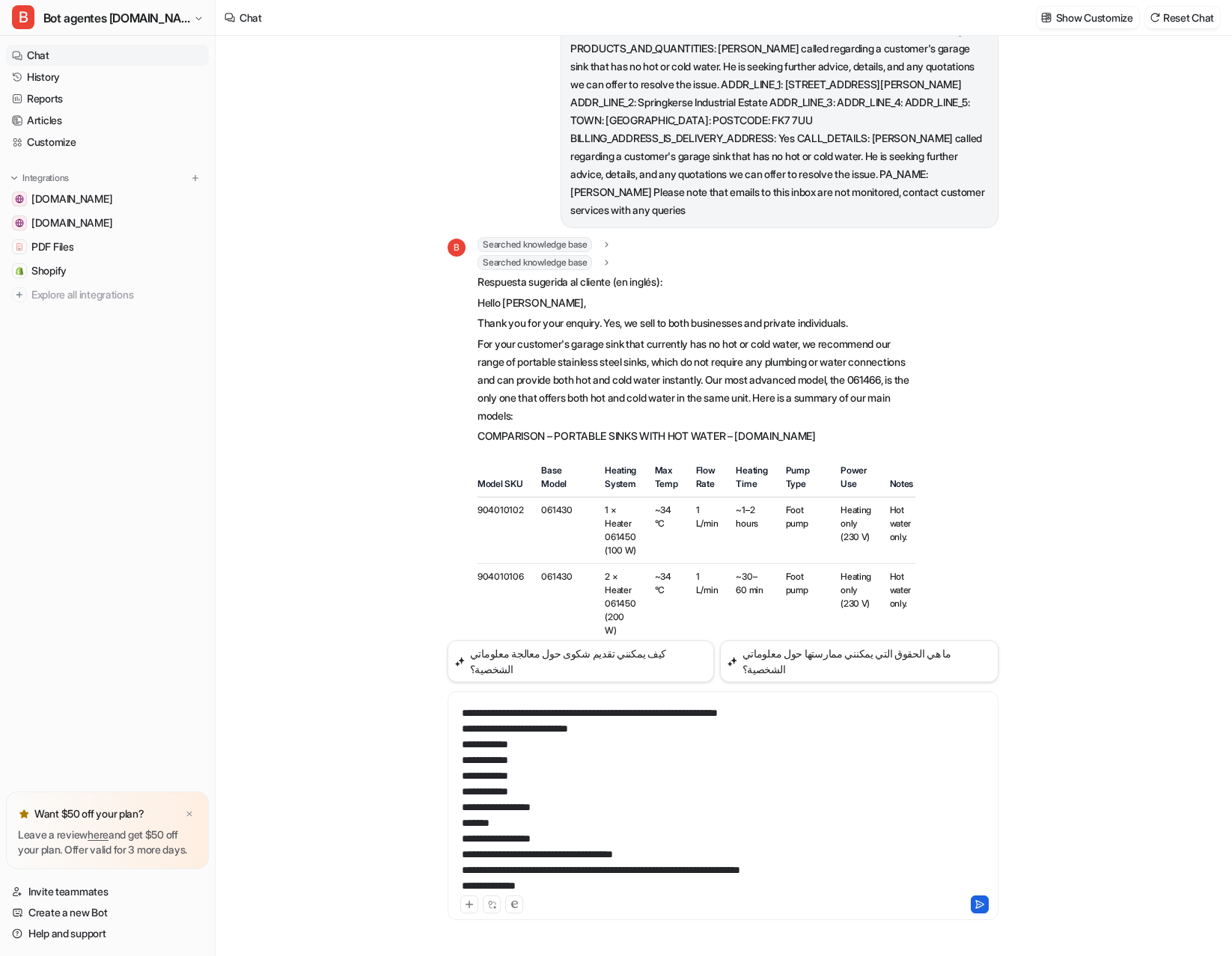  I want to click on a: here, so click(98, 834).